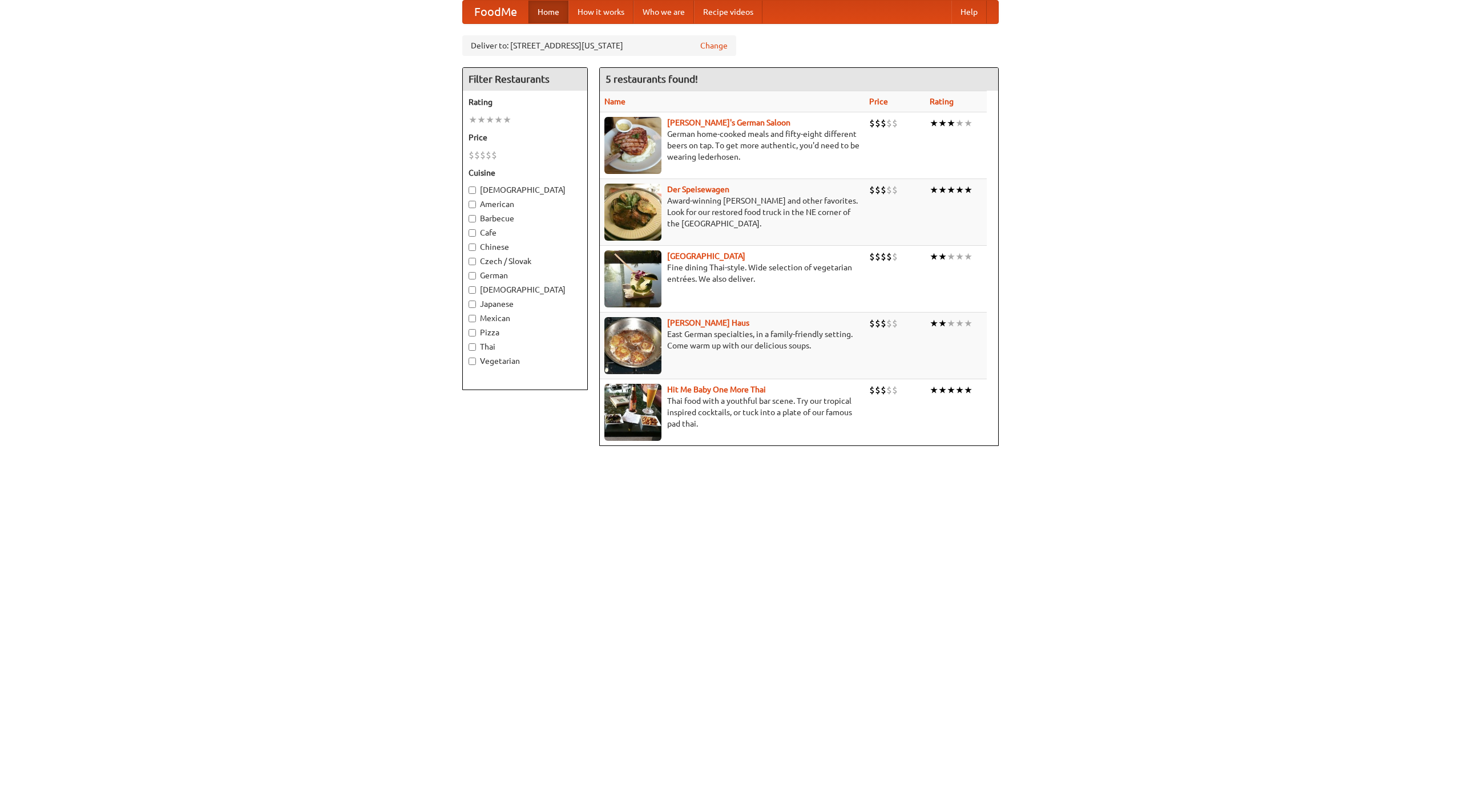 This screenshot has width=1461, height=807. Describe the element at coordinates (601, 12) in the screenshot. I see `a: How it works` at that location.